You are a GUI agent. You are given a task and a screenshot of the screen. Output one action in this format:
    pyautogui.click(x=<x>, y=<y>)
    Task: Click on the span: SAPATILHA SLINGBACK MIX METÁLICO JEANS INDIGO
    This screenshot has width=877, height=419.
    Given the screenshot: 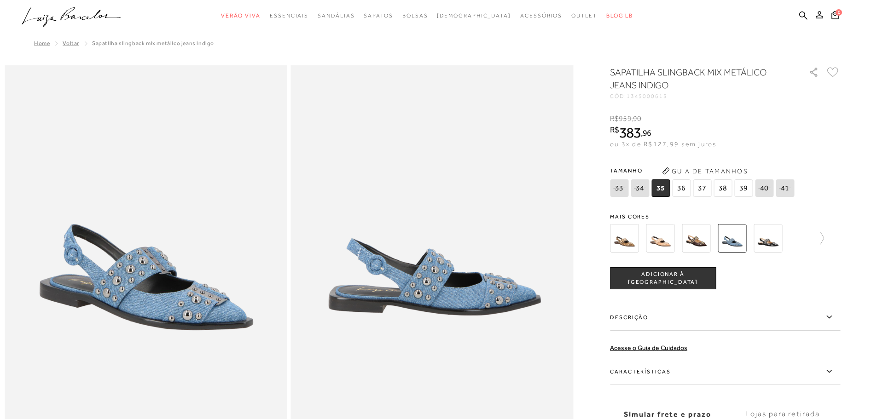 What is the action you would take?
    pyautogui.click(x=153, y=43)
    